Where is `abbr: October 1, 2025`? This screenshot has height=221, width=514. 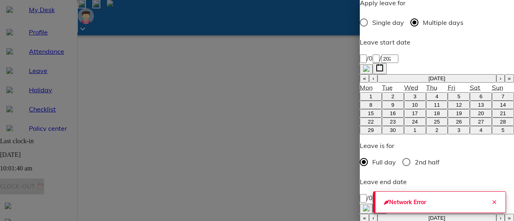
abbr: October 1, 2025 is located at coordinates (414, 130).